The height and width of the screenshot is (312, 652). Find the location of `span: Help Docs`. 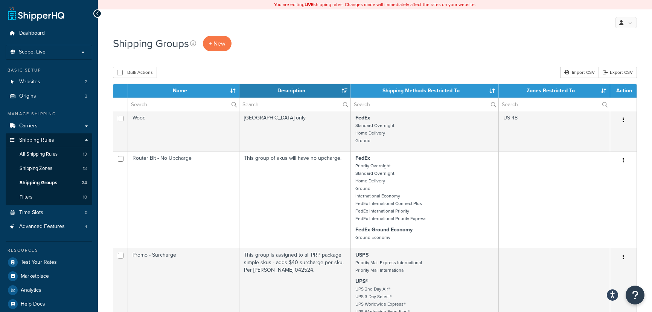

span: Help Docs is located at coordinates (33, 304).